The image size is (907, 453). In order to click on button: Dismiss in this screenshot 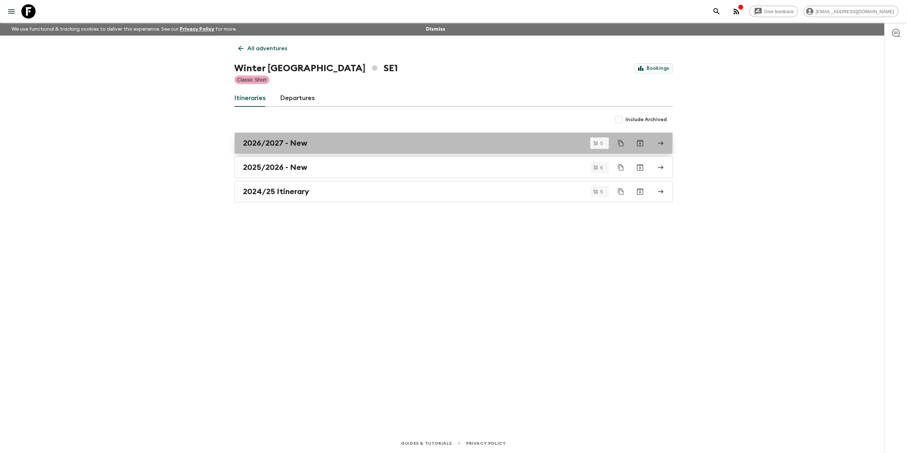, I will do `click(436, 29)`.